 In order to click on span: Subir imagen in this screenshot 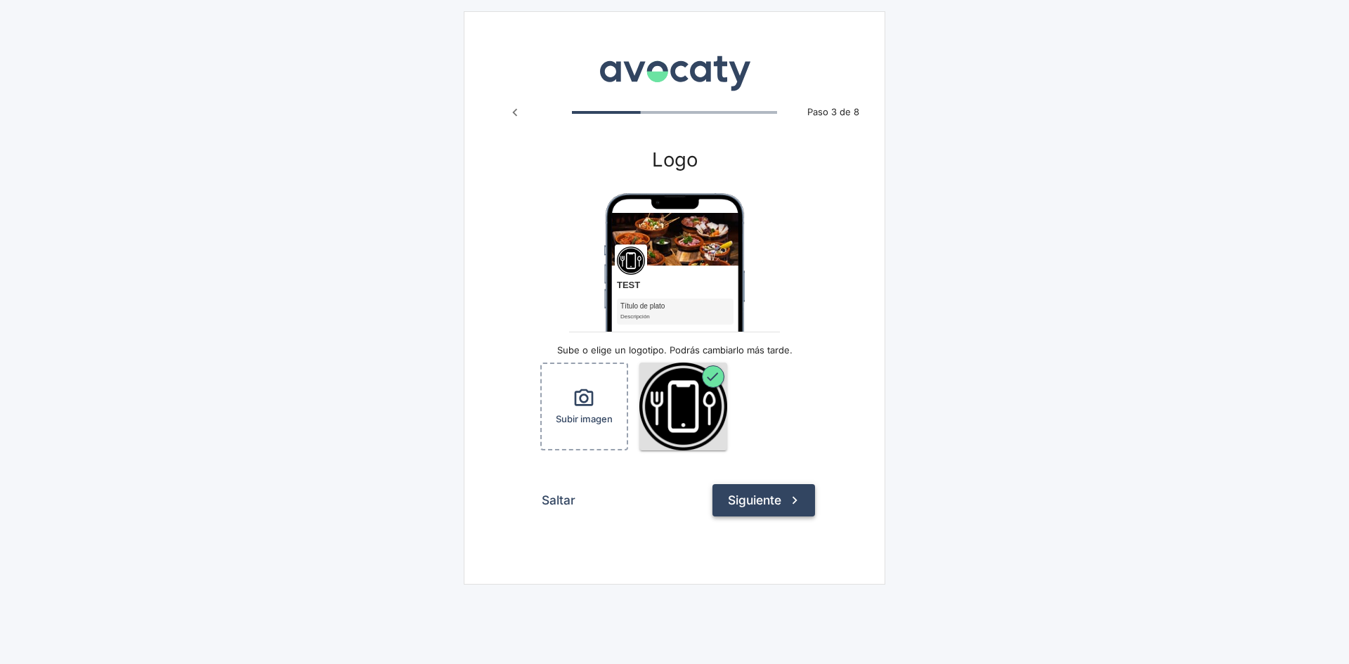, I will do `click(584, 419)`.